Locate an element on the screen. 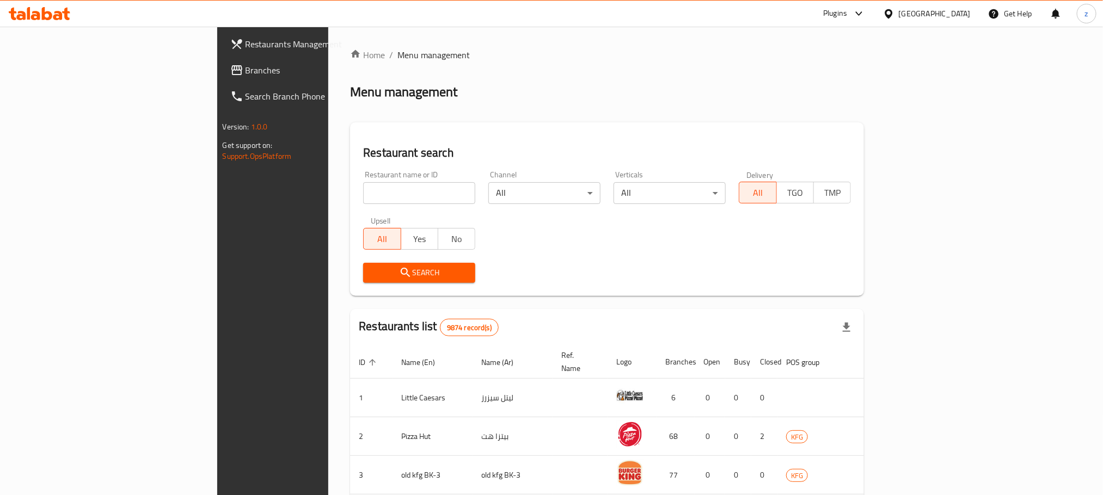 This screenshot has height=495, width=1103. span: Version: is located at coordinates (236, 127).